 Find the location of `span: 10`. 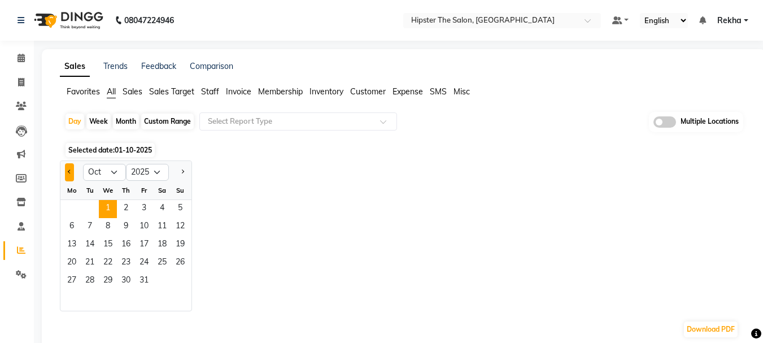

span: 10 is located at coordinates (144, 227).